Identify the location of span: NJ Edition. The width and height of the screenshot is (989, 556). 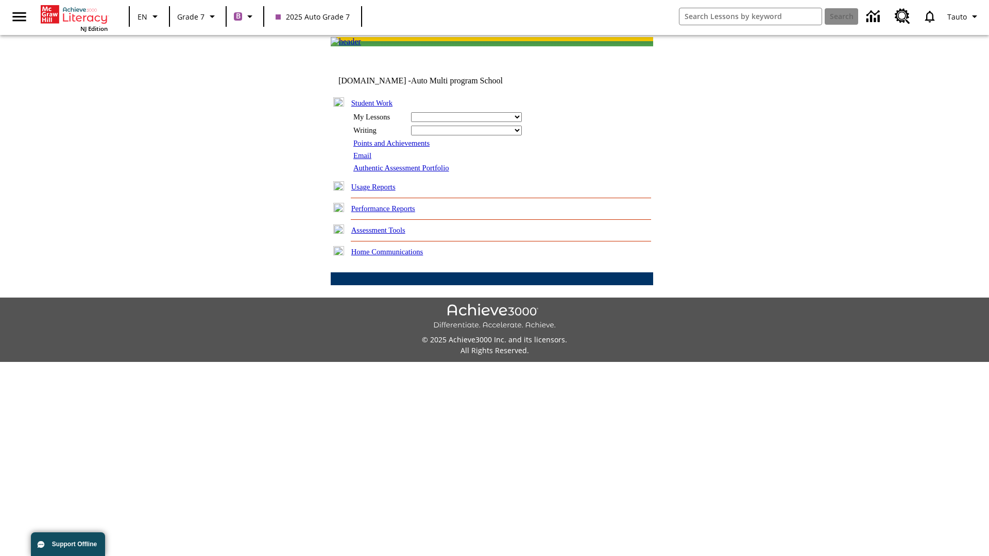
(94, 28).